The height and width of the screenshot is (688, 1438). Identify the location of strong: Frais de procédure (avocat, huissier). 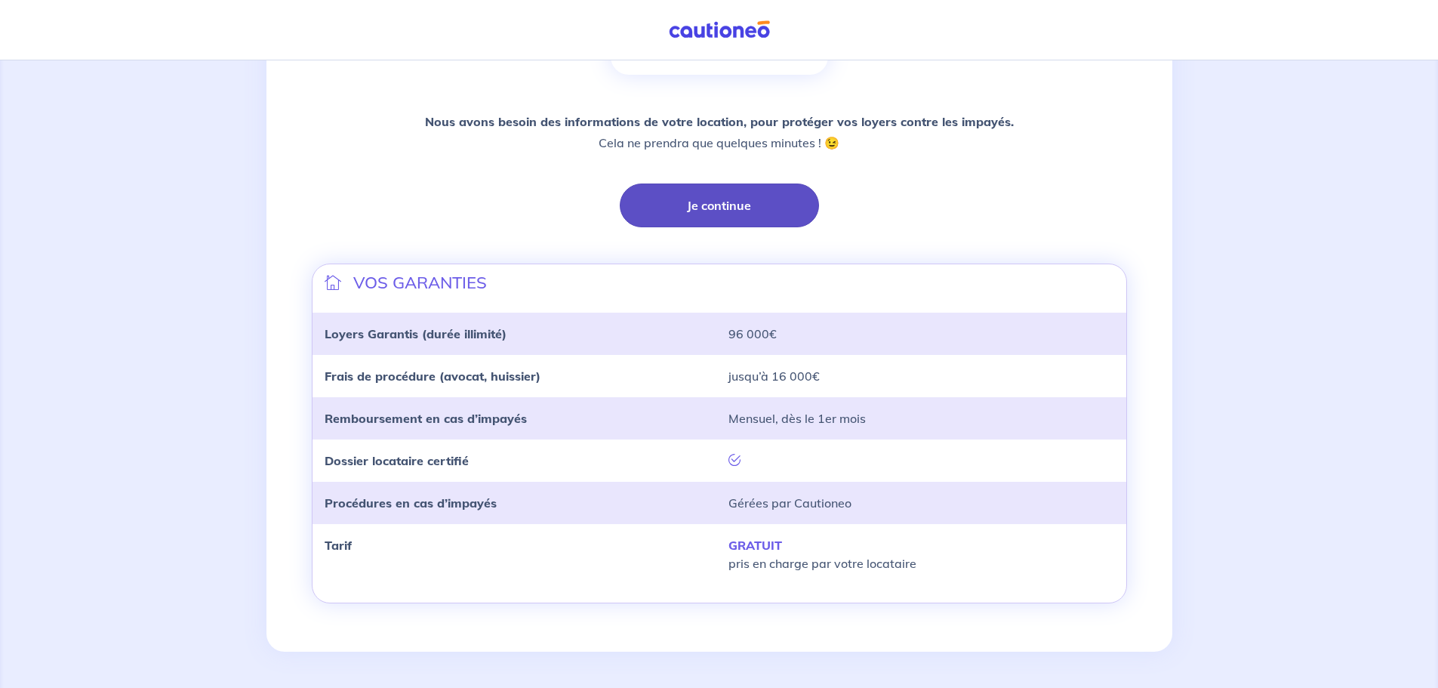
(433, 376).